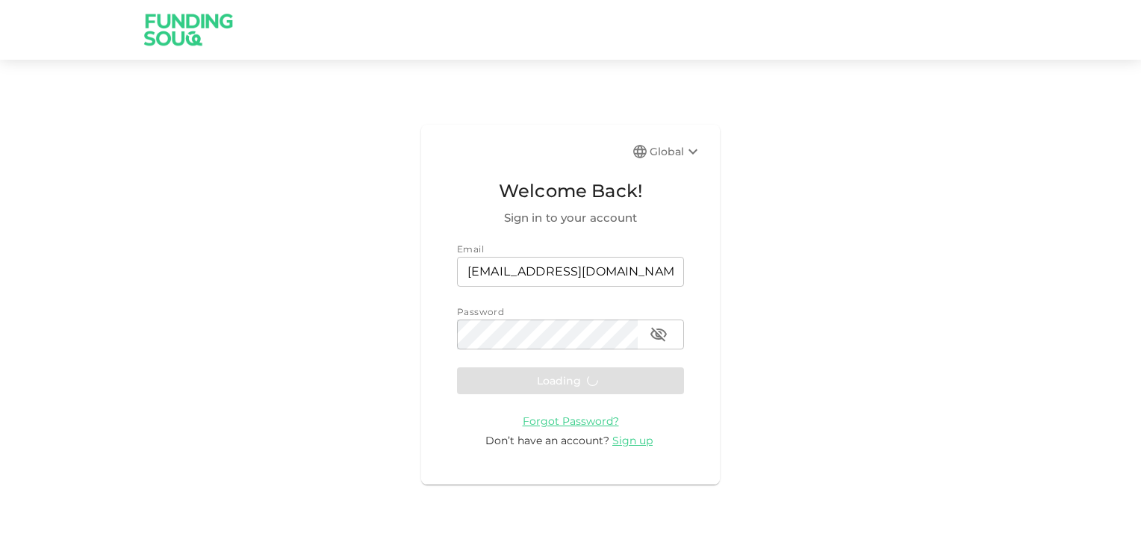 The image size is (1141, 551). Describe the element at coordinates (480, 311) in the screenshot. I see `span: Password` at that location.